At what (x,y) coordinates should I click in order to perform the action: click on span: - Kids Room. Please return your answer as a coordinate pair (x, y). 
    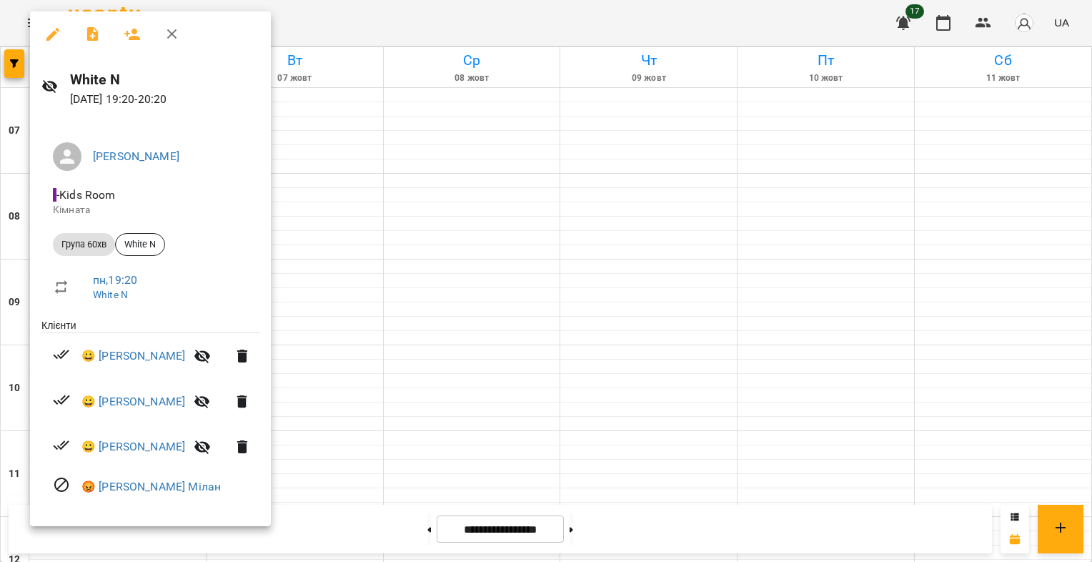
    Looking at the image, I should click on (86, 194).